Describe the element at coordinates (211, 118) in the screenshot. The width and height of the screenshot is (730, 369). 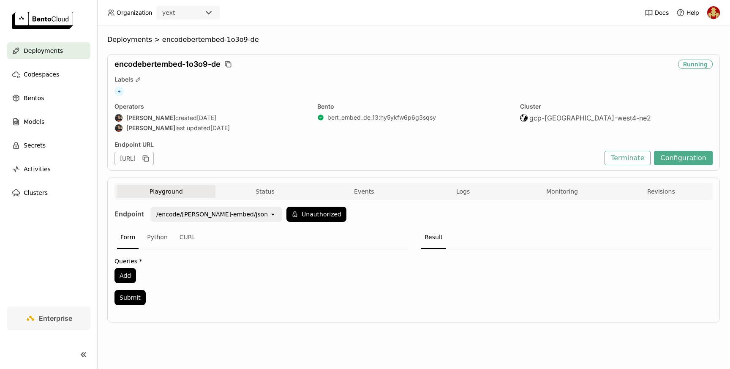
I see `div: created` at that location.